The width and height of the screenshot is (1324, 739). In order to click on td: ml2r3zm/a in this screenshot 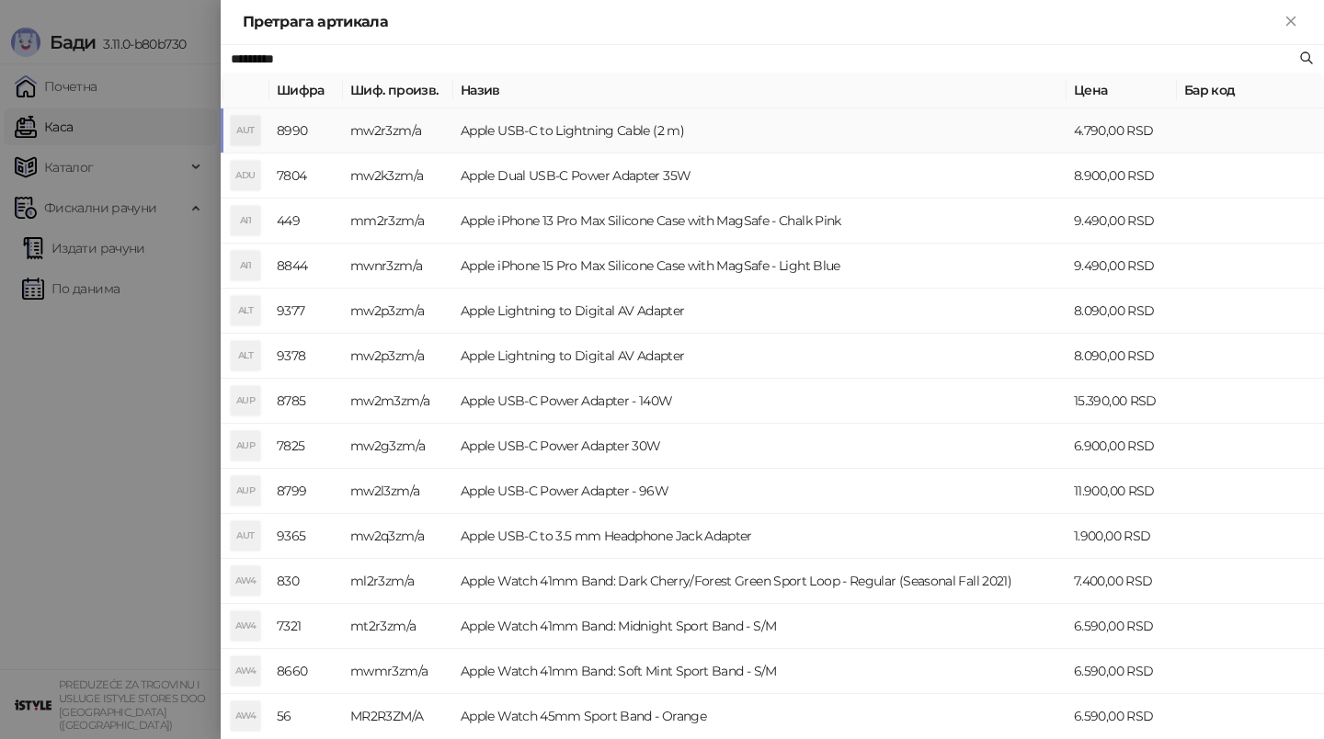, I will do `click(398, 581)`.